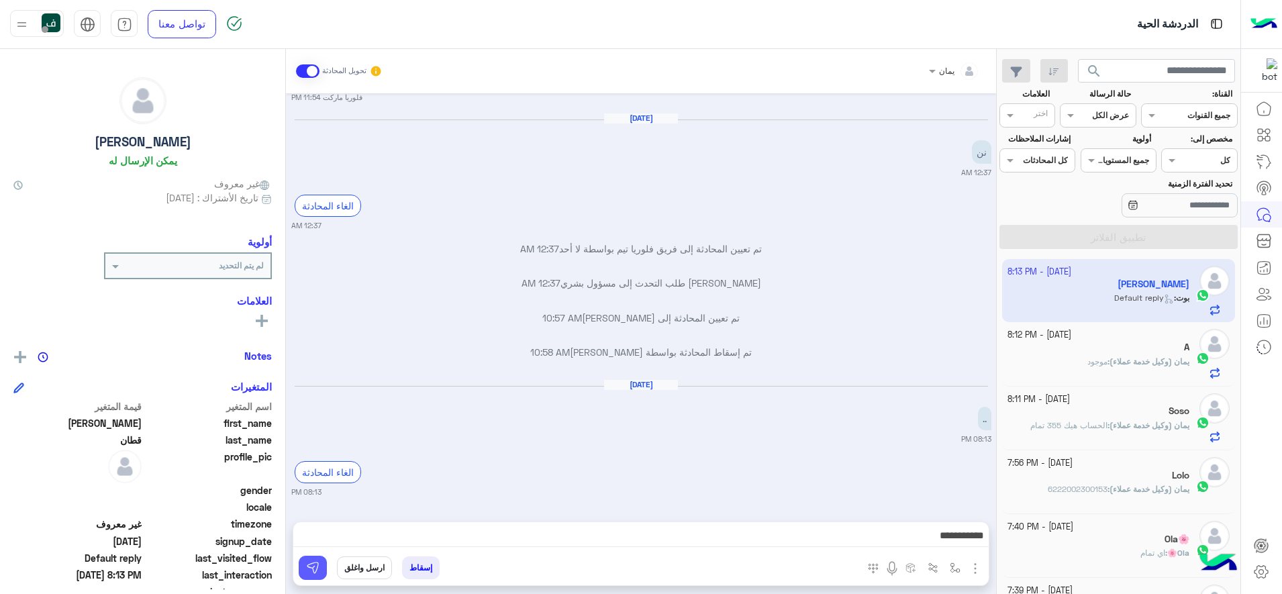 The width and height of the screenshot is (1282, 594). Describe the element at coordinates (1035, 139) in the screenshot. I see `label: إشارات الملاحظات` at that location.